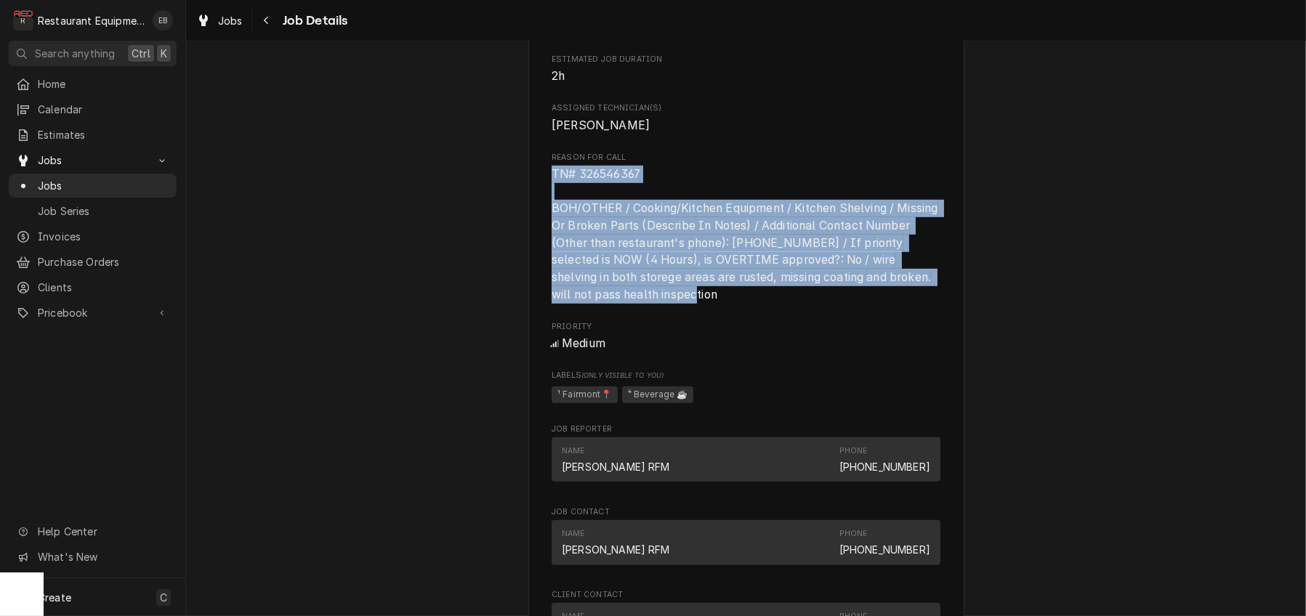 Image resolution: width=1306 pixels, height=616 pixels. Describe the element at coordinates (103, 262) in the screenshot. I see `span: Purchase Orders` at that location.